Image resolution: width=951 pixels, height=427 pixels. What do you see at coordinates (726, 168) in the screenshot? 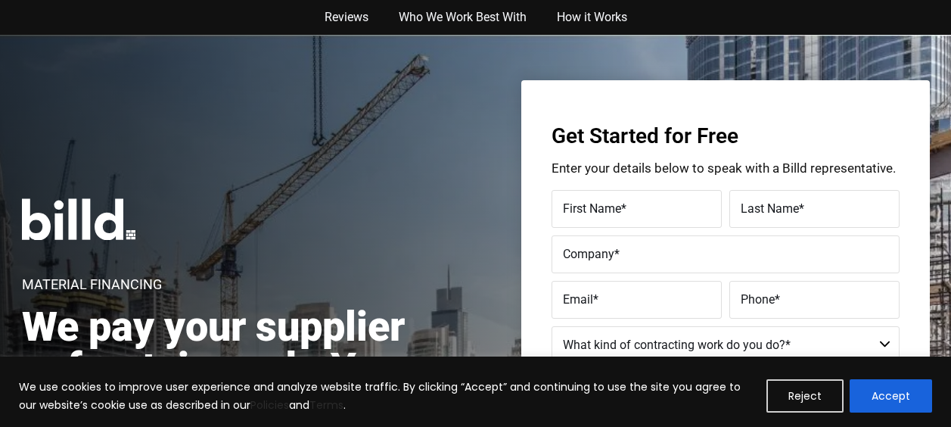
I see `p: Enter your details below to speak with a Billd representative.` at bounding box center [726, 168].